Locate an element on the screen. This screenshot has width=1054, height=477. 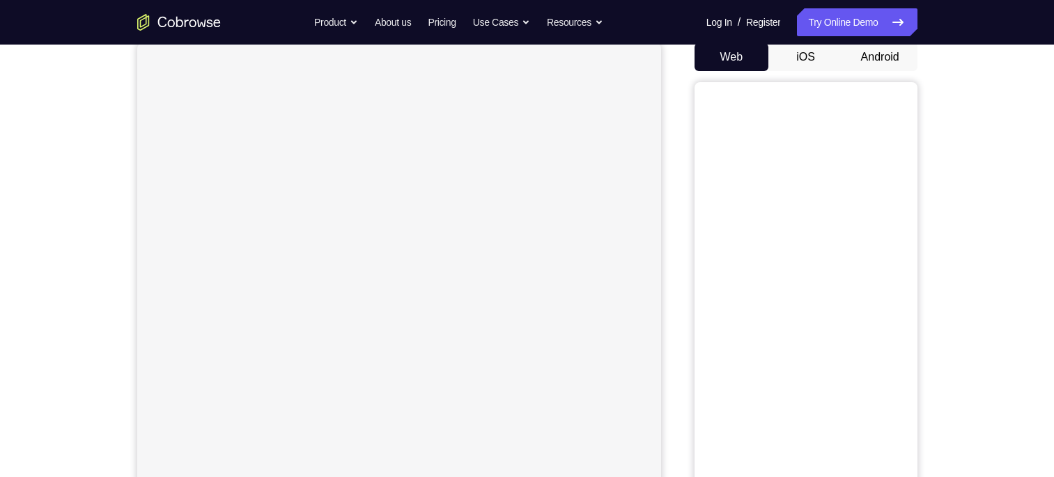
button: Use Cases is located at coordinates (502, 22).